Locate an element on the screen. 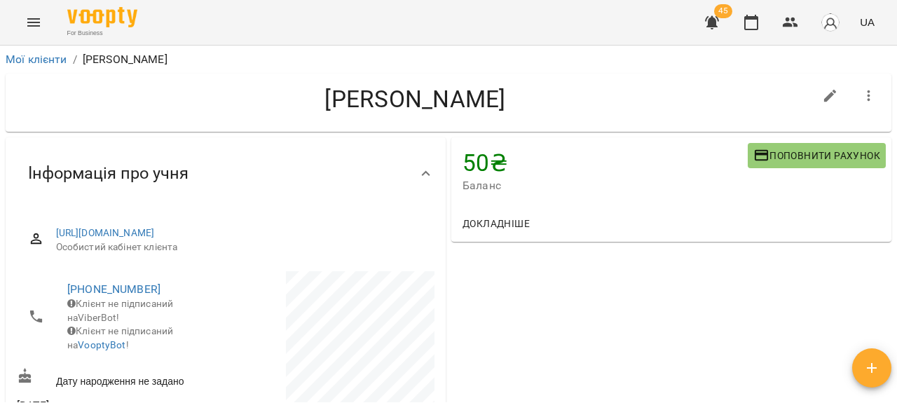 This screenshot has height=410, width=897. img: avatar_s.png is located at coordinates (830, 22).